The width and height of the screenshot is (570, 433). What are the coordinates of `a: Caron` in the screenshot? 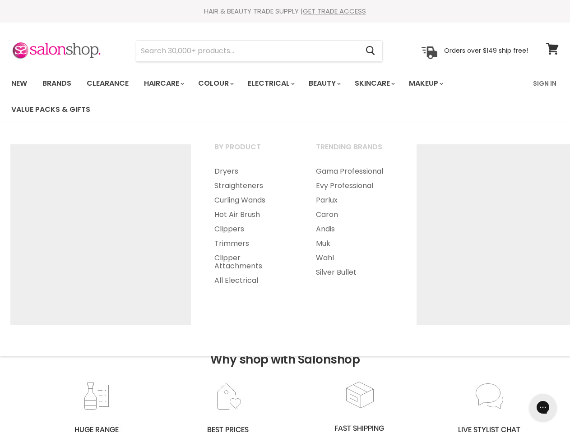 It's located at (354, 215).